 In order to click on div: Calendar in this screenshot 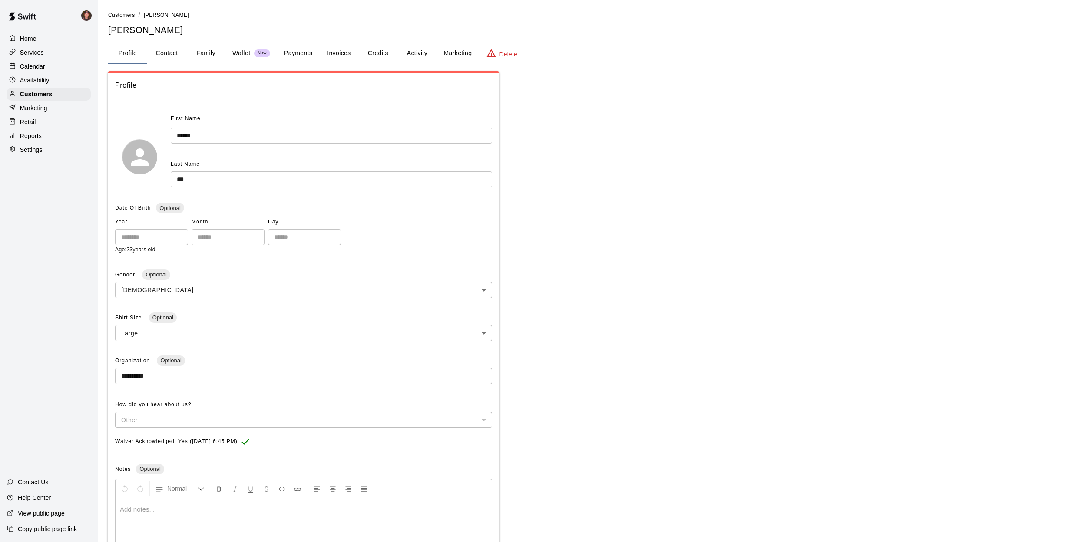, I will do `click(49, 66)`.